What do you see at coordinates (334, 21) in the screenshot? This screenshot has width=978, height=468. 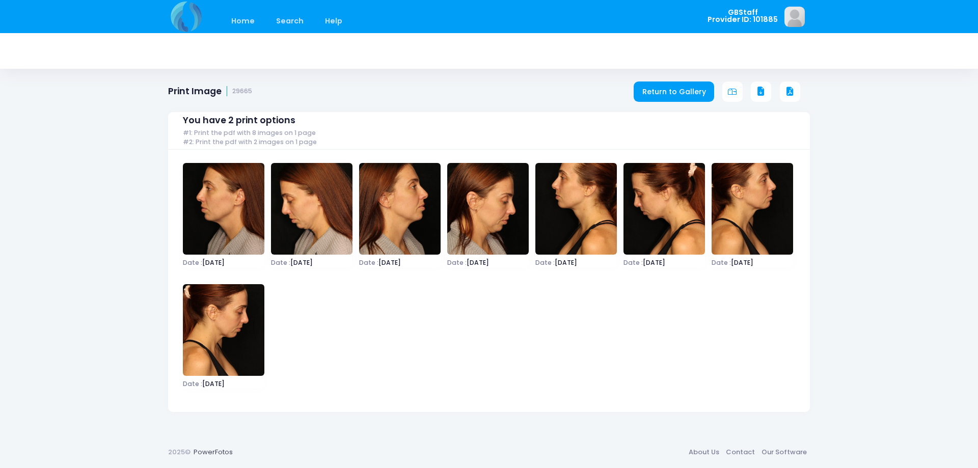 I see `a: Help` at bounding box center [334, 21].